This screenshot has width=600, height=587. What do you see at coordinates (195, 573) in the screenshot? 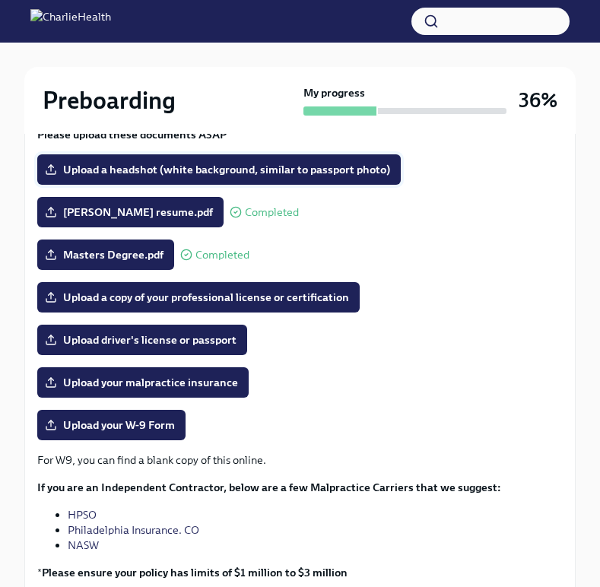
I see `strong: Please ensure your policy has limits of $1 million to $3 million` at bounding box center [195, 573].